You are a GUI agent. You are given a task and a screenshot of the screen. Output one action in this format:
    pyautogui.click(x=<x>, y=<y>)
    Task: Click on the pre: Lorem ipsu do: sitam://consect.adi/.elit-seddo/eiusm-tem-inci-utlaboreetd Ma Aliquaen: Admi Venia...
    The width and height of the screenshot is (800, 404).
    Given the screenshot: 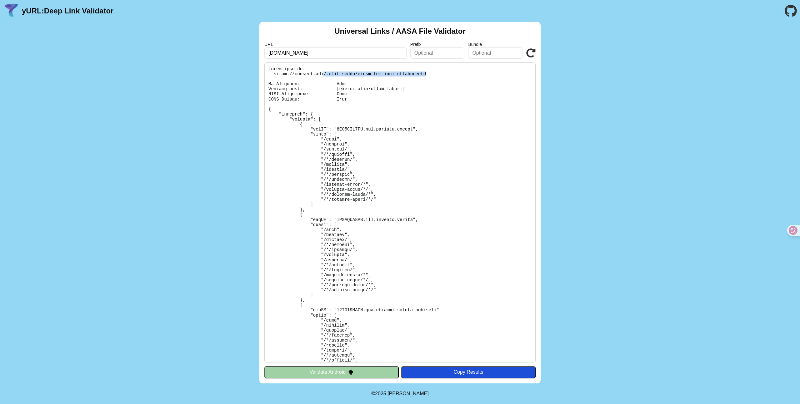 What is the action you would take?
    pyautogui.click(x=400, y=212)
    